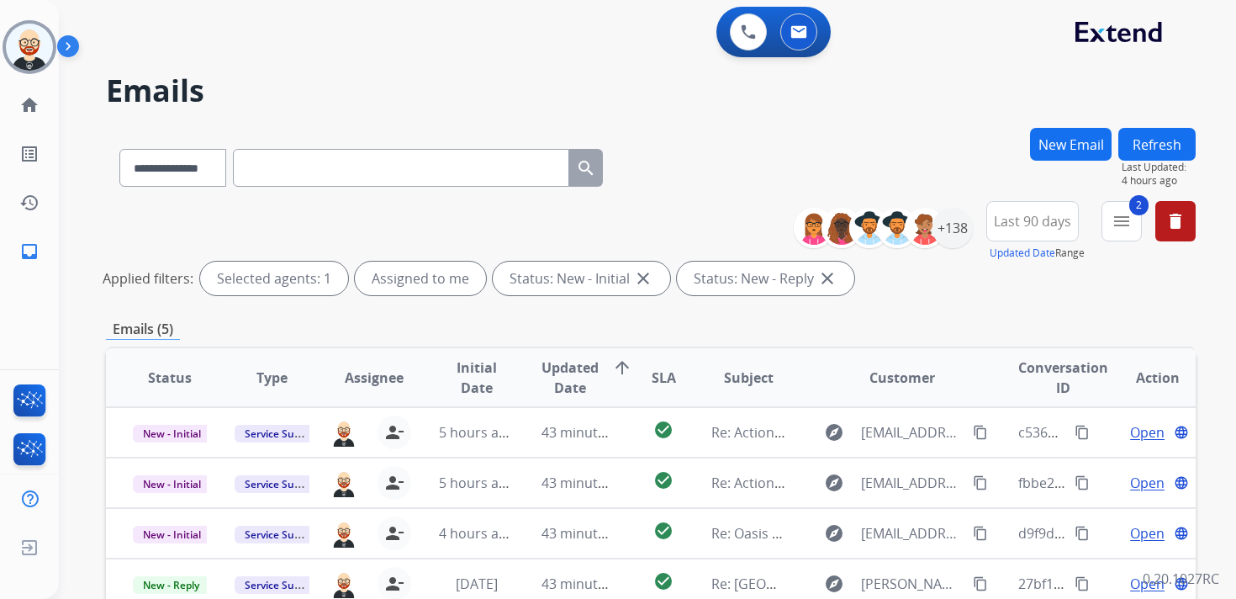  I want to click on span: Updated Date, so click(570, 378).